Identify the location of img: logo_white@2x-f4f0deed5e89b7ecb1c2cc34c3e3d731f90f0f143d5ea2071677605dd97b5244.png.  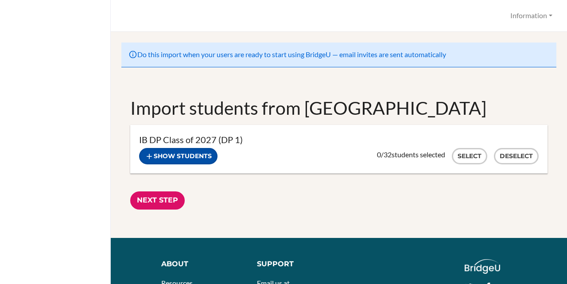
(482, 266).